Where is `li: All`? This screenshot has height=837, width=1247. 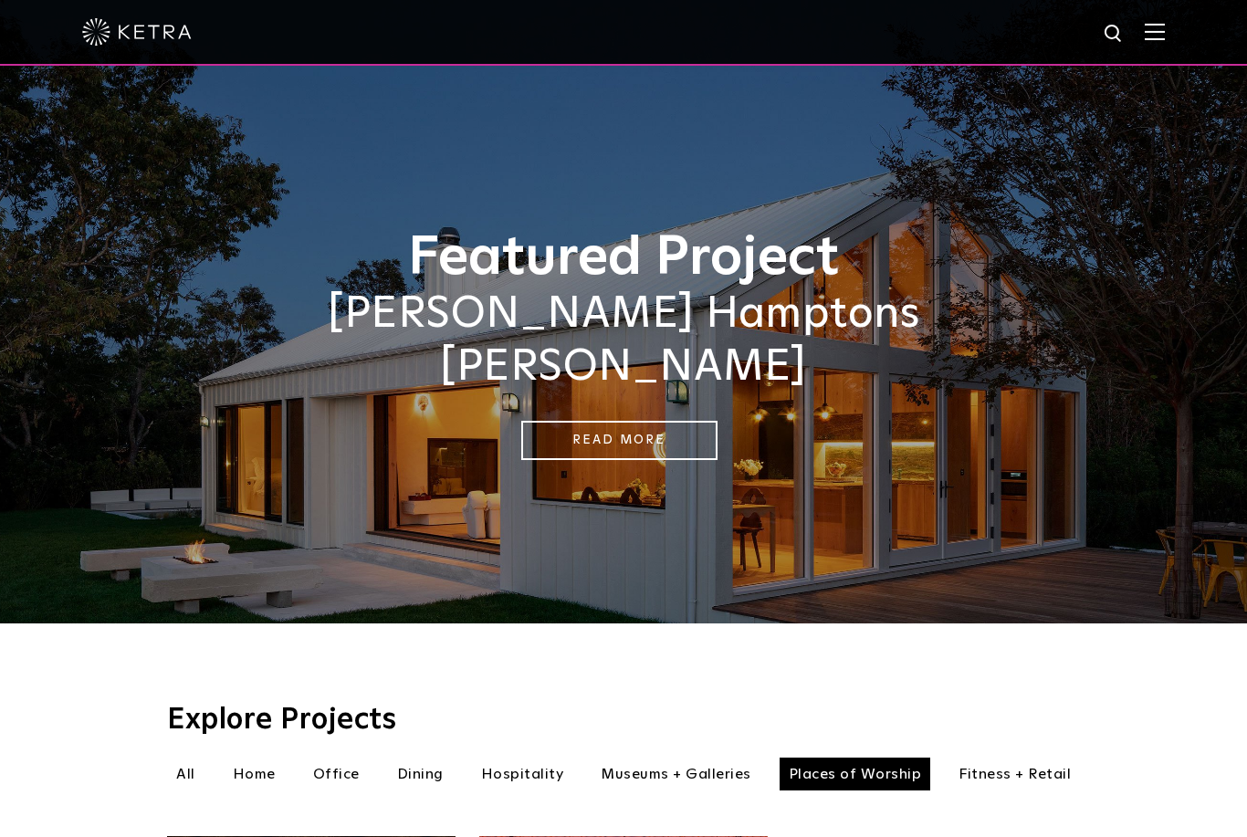 li: All is located at coordinates (185, 774).